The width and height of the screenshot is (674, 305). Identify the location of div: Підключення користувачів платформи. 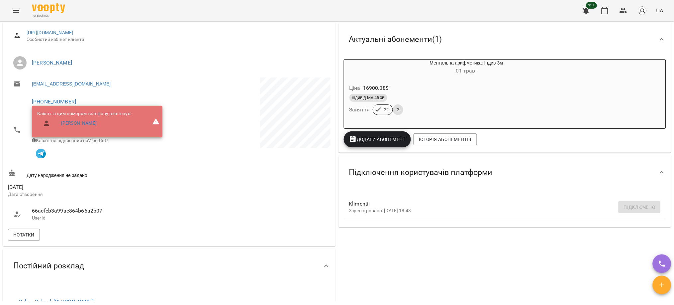
(505, 172).